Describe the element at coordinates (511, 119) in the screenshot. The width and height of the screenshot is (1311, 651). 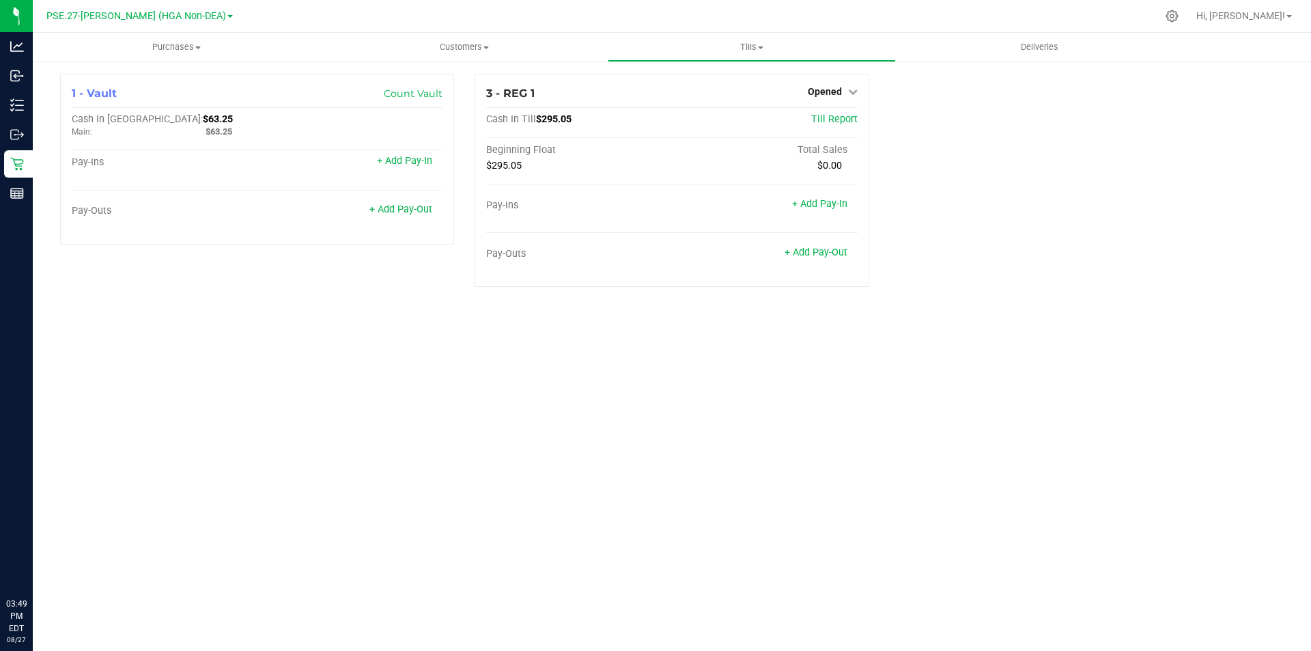
I see `span: Cash In Till` at that location.